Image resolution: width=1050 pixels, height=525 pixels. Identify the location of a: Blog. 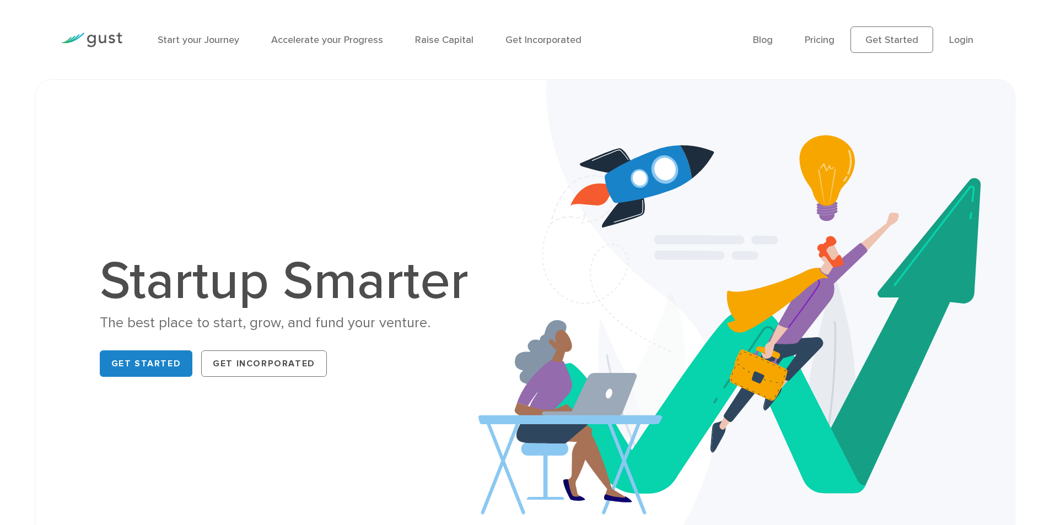
(763, 40).